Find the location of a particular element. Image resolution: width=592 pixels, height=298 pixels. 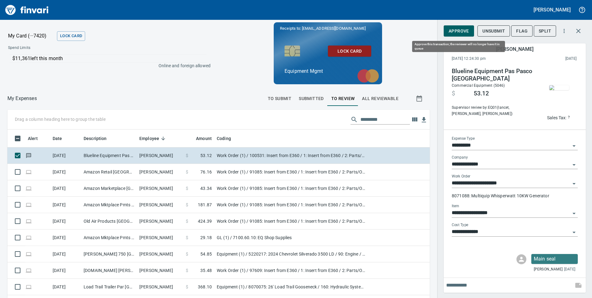

span: 76.16 is located at coordinates (206, 172).